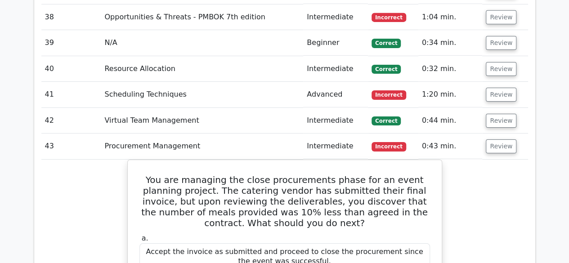  What do you see at coordinates (202, 120) in the screenshot?
I see `td: Virtual Team Management` at bounding box center [202, 120].